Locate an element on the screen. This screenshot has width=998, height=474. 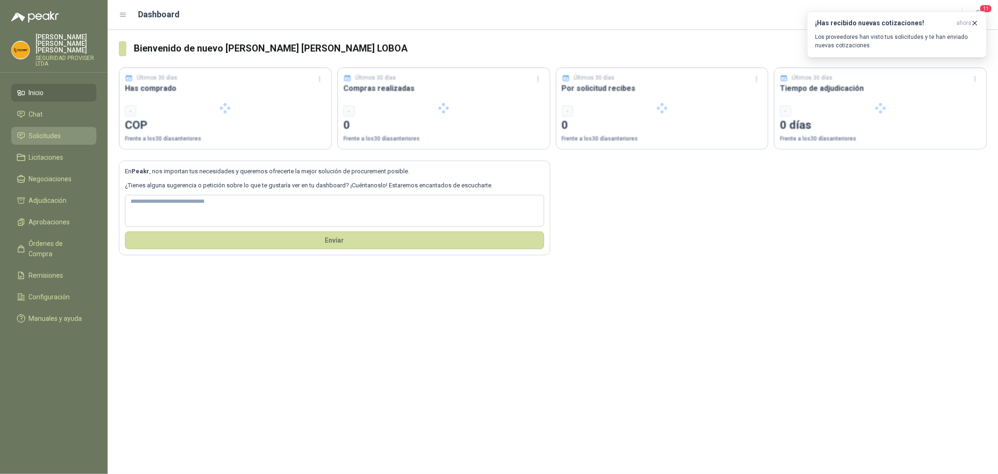
p: SEGURIDAD PROVISER LTDA is located at coordinates (66, 61).